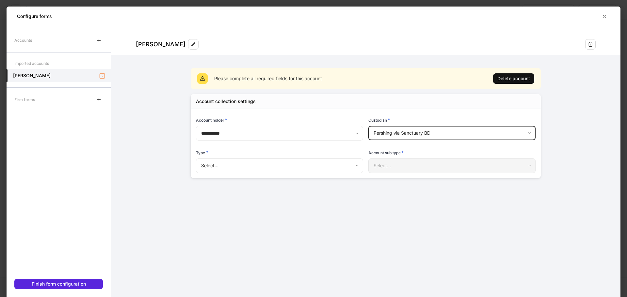  I want to click on h6: Custodian, so click(379, 120).